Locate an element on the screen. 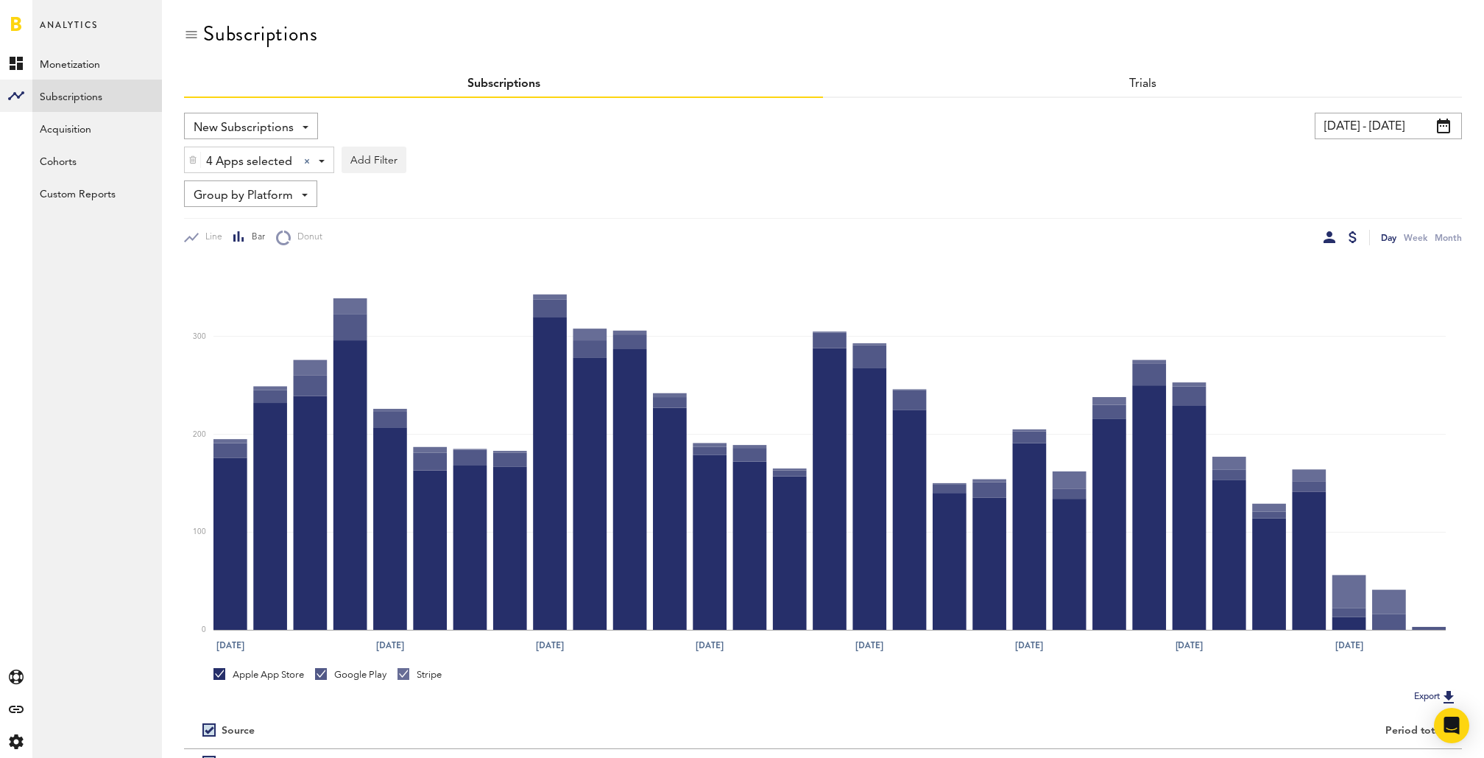 This screenshot has height=758, width=1484. div: Month is located at coordinates (1448, 237).